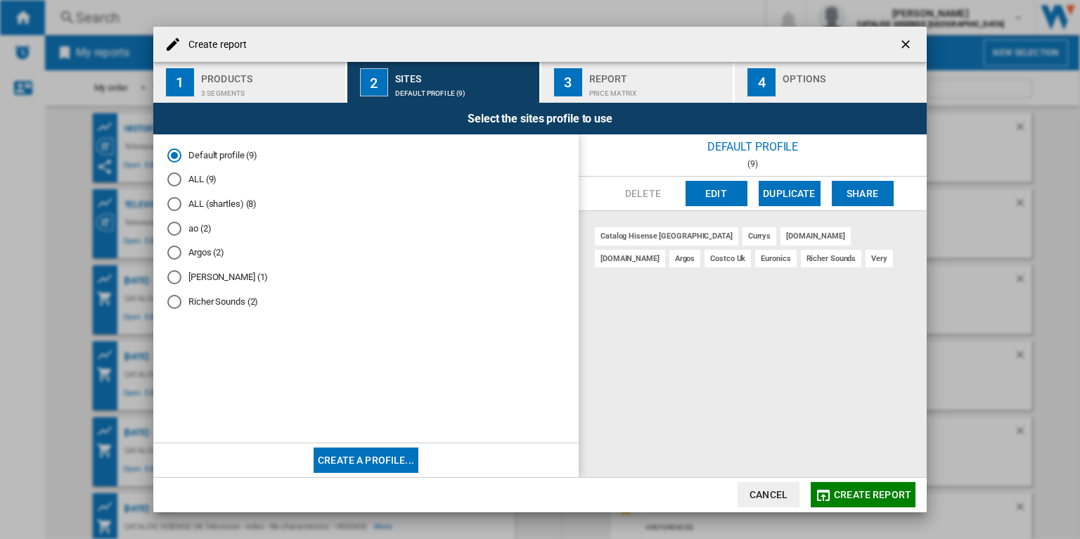 The width and height of the screenshot is (1080, 539). Describe the element at coordinates (717, 193) in the screenshot. I see `button: Edit` at that location.